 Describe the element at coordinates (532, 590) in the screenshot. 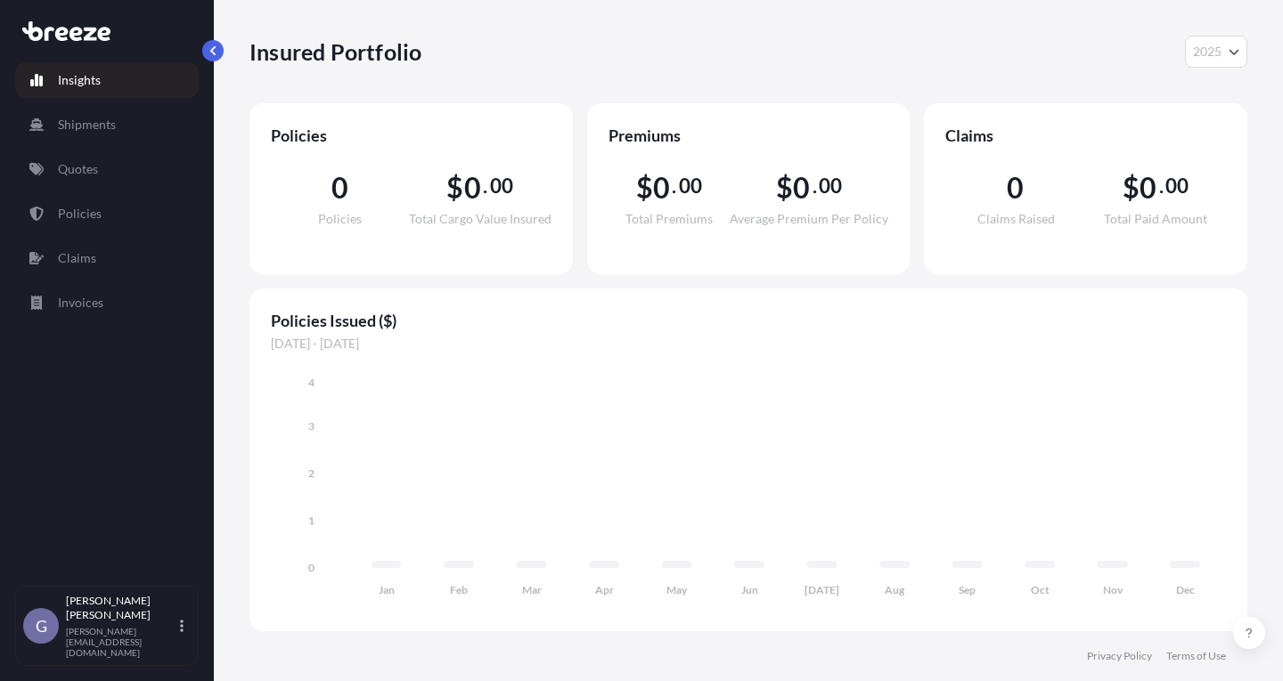

I see `tspan: Mar` at that location.